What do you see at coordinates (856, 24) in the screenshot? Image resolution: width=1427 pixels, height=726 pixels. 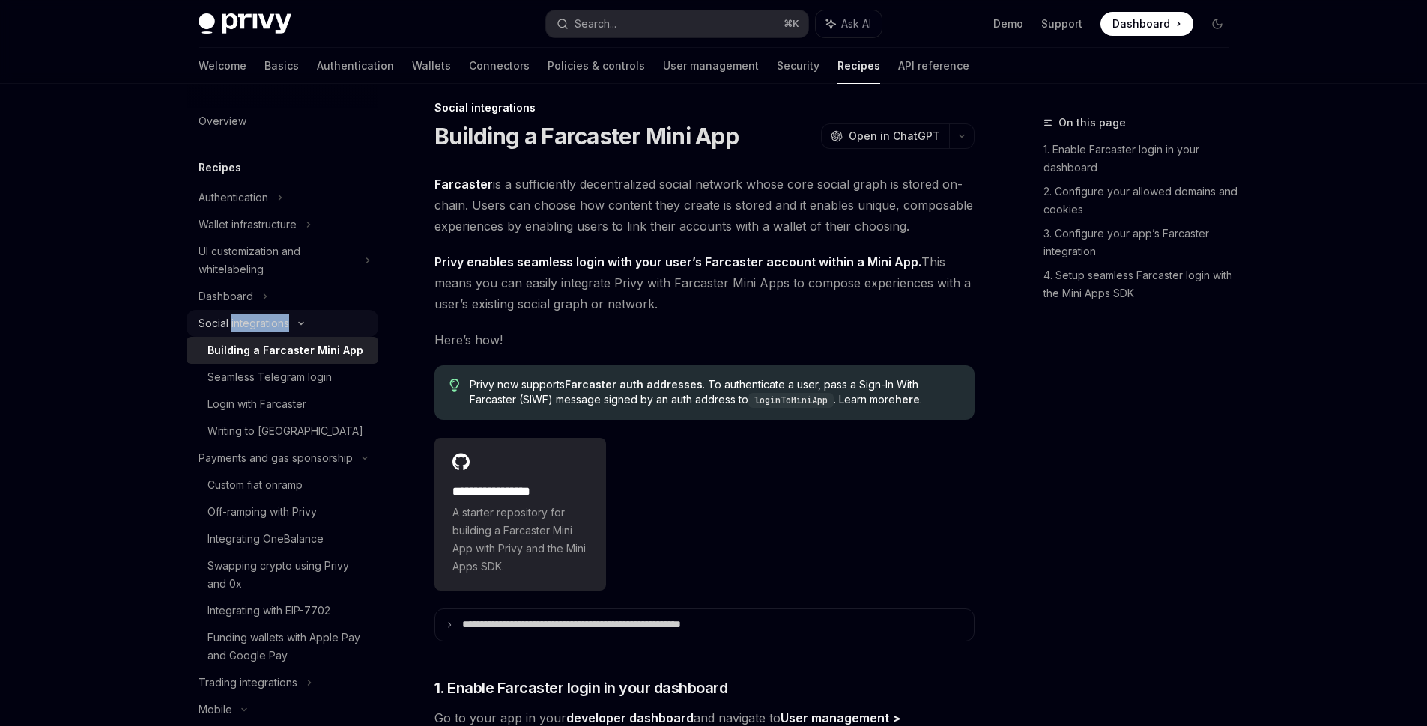 I see `span: Ask AI` at bounding box center [856, 24].